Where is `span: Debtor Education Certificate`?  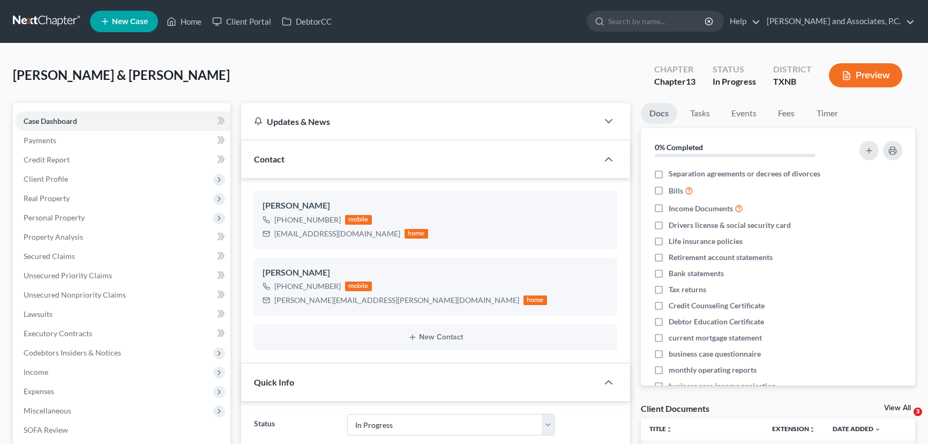 span: Debtor Education Certificate is located at coordinates (717, 322).